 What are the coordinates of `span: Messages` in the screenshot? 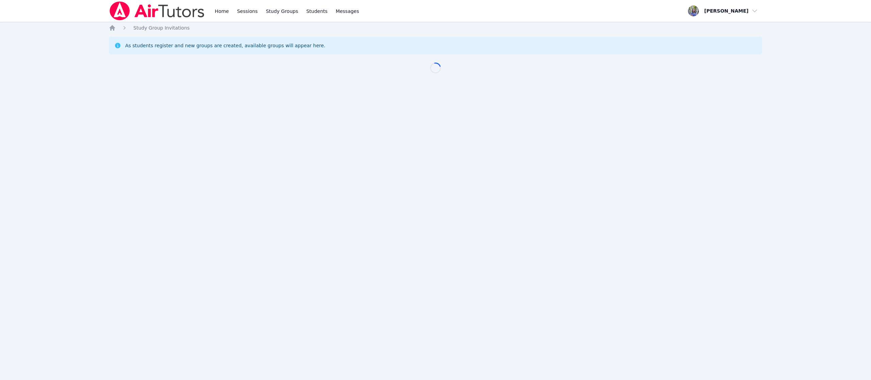 It's located at (347, 11).